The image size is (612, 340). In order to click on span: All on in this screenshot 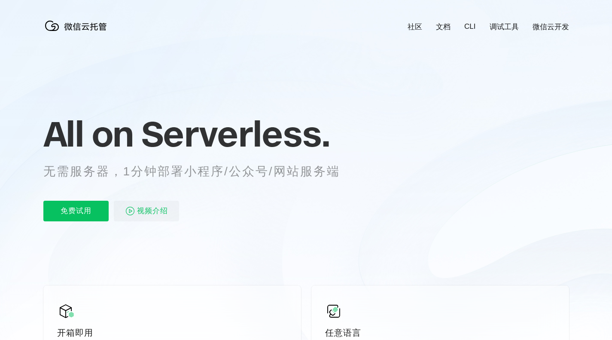, I will do `click(88, 134)`.